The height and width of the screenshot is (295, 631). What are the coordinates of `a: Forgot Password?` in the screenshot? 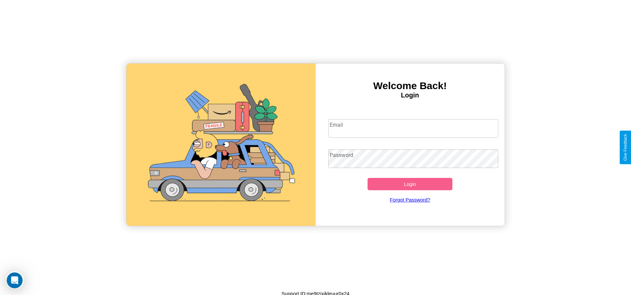 It's located at (410, 200).